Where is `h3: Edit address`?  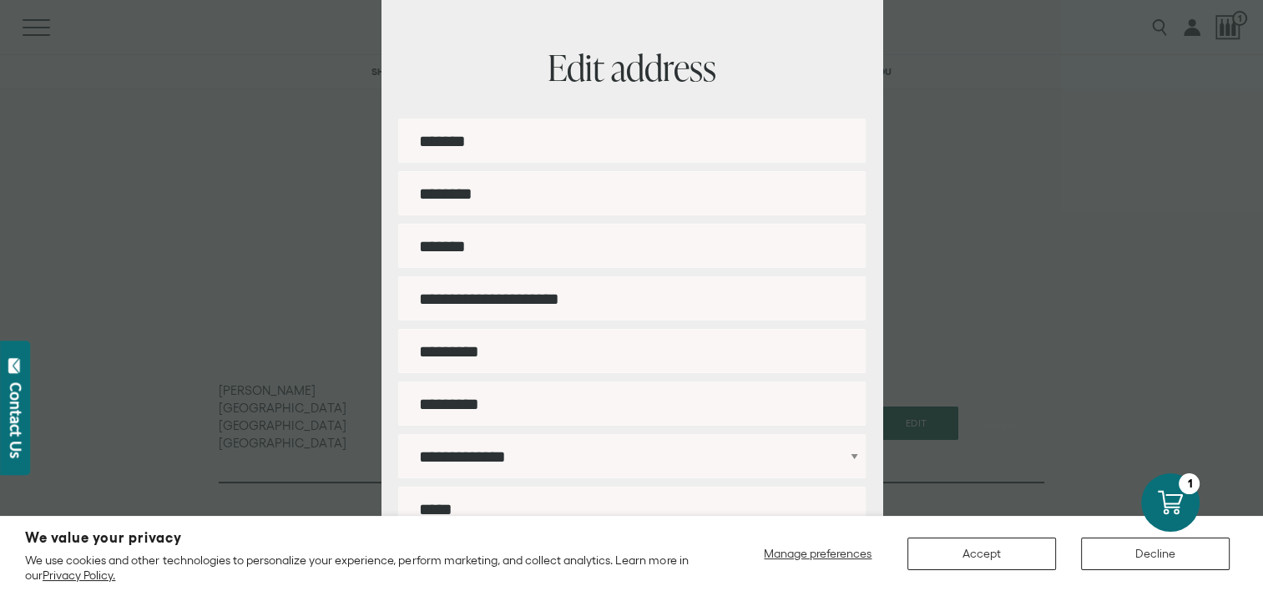
h3: Edit address is located at coordinates (632, 68).